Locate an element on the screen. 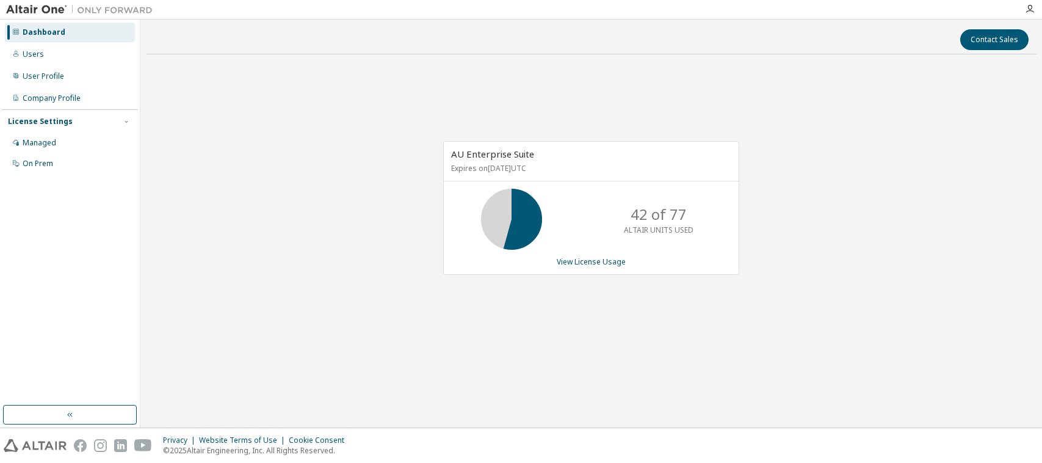 This screenshot has height=463, width=1042. div: Privacy is located at coordinates (181, 440).